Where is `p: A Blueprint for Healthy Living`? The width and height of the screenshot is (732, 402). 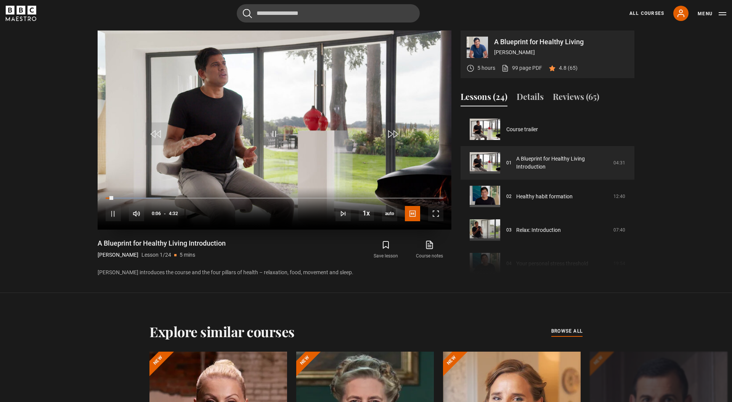 p: A Blueprint for Healthy Living is located at coordinates (561, 42).